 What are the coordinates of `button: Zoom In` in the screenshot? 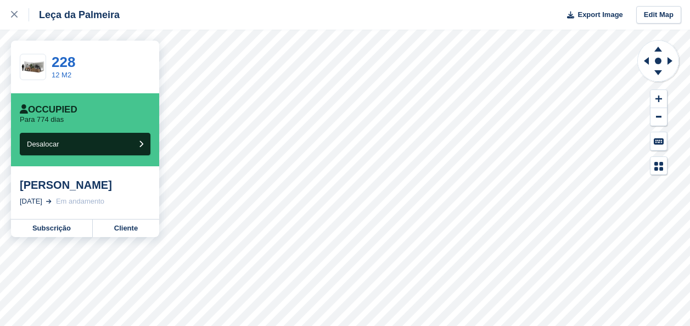 It's located at (658, 99).